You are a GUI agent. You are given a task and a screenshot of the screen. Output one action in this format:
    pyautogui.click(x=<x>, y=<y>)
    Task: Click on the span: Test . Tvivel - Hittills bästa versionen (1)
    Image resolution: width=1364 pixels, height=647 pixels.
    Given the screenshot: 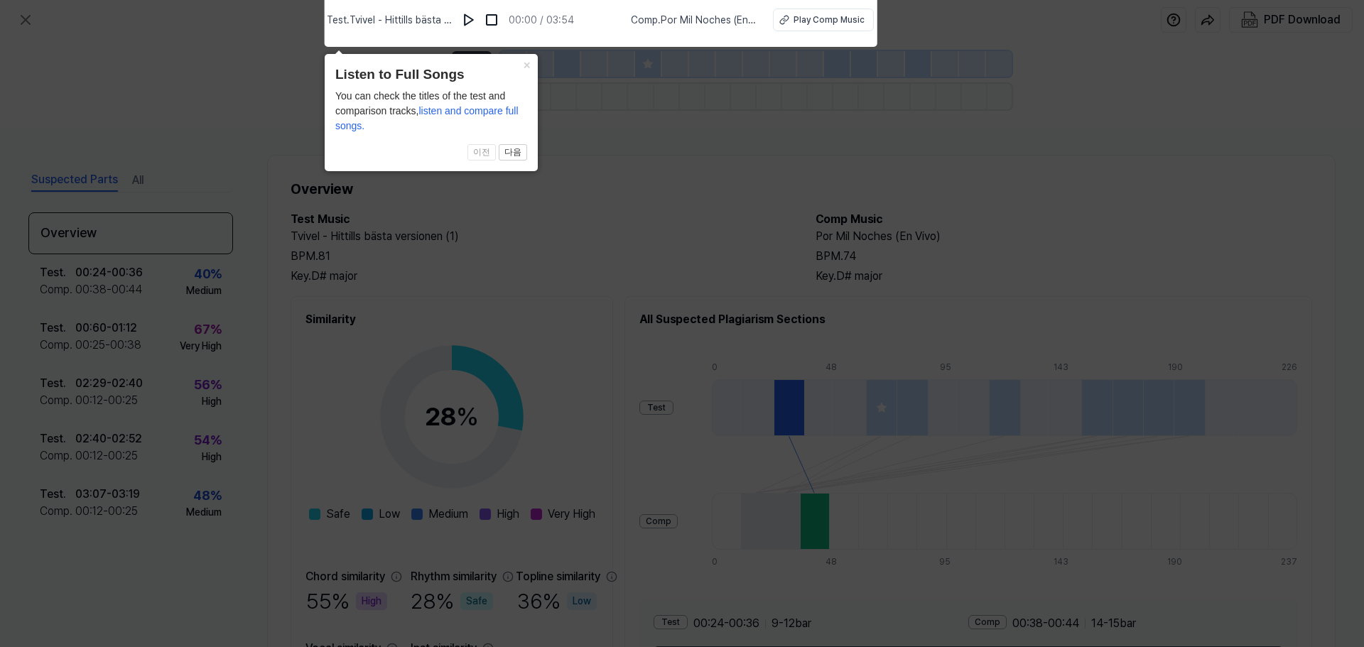 What is the action you would take?
    pyautogui.click(x=389, y=20)
    